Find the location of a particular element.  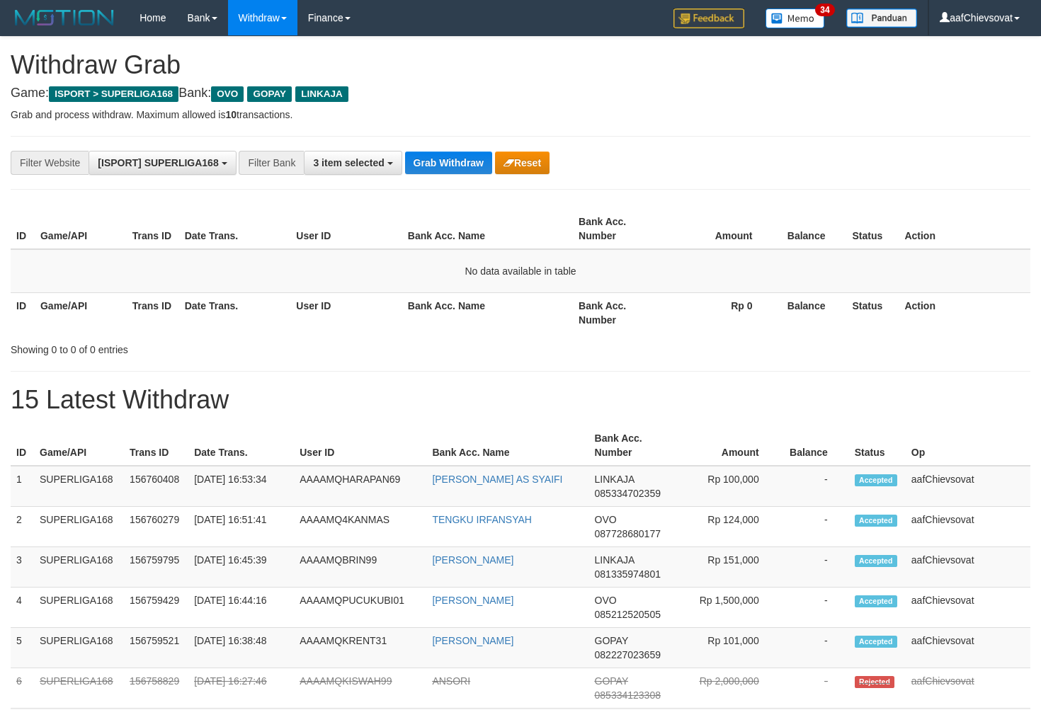

span: Copy 087728680177 to clipboard is located at coordinates (627, 534).